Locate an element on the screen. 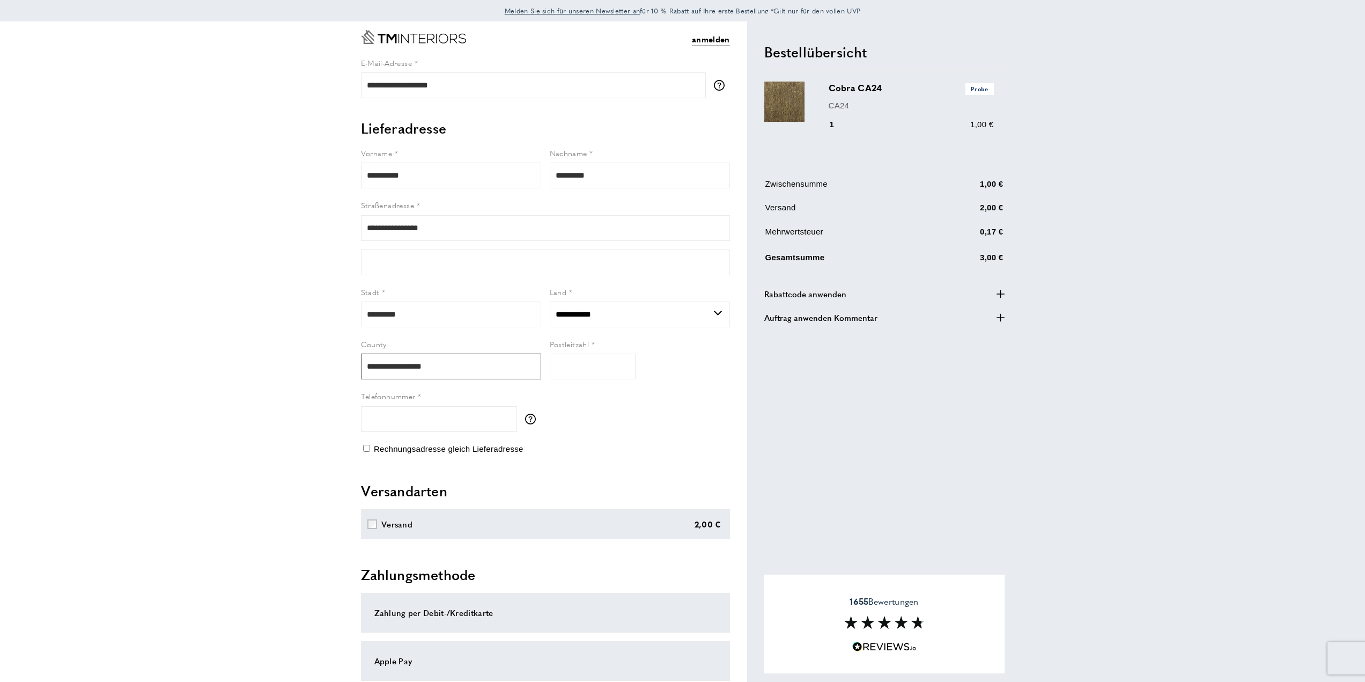 This screenshot has height=682, width=1365. button: Weitere Informationen is located at coordinates (533, 419).